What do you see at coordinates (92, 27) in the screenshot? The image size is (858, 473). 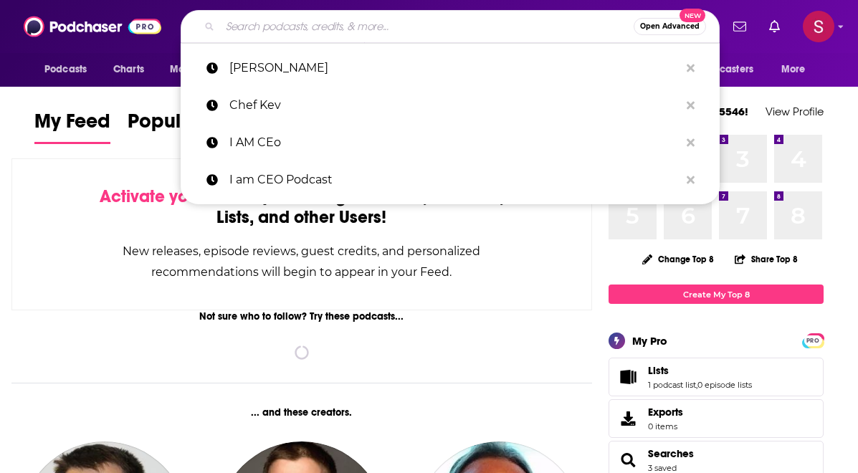 I see `img: Podchaser - Follow, Share and Rate Podcasts` at bounding box center [92, 27].